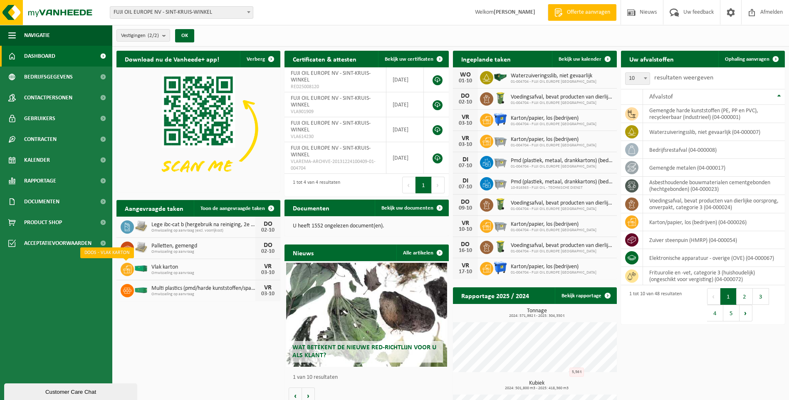 Image resolution: width=789 pixels, height=400 pixels. What do you see at coordinates (465, 166) in the screenshot?
I see `div: 07-10` at bounding box center [465, 166].